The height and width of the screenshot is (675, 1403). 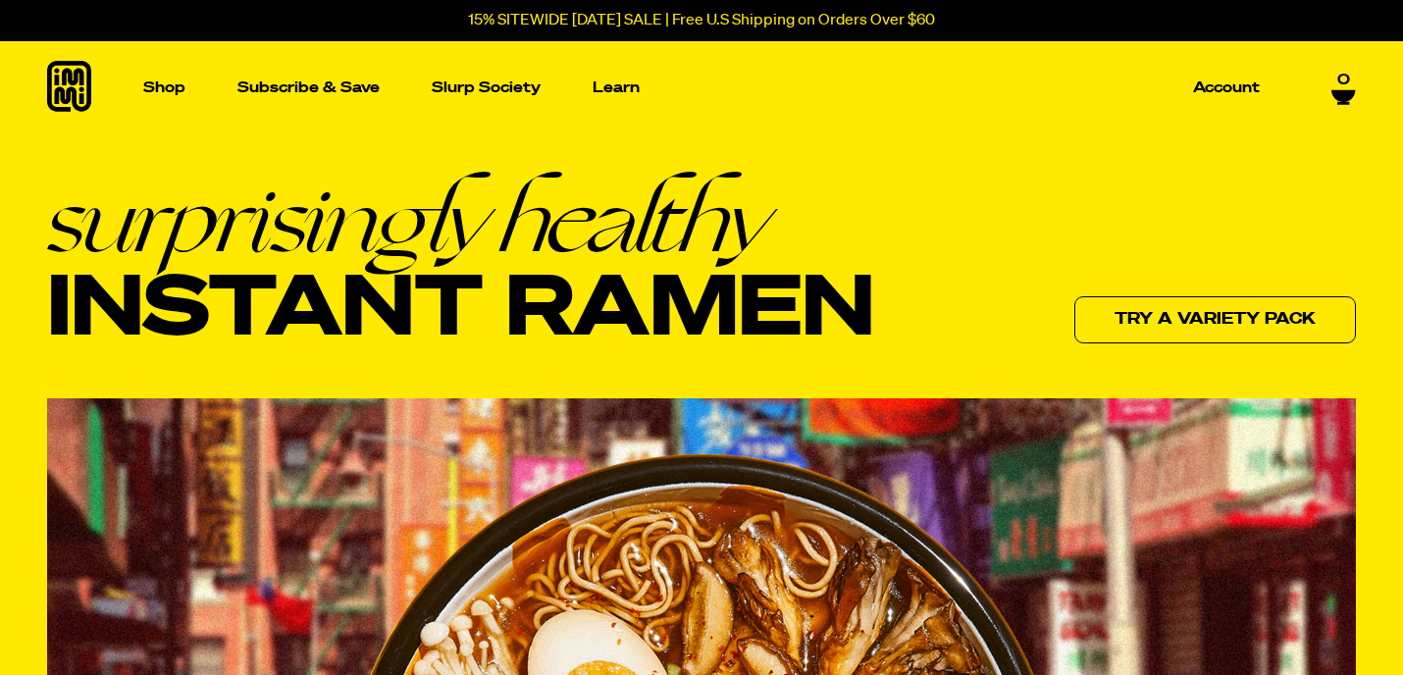 What do you see at coordinates (1343, 80) in the screenshot?
I see `span: 0` at bounding box center [1343, 80].